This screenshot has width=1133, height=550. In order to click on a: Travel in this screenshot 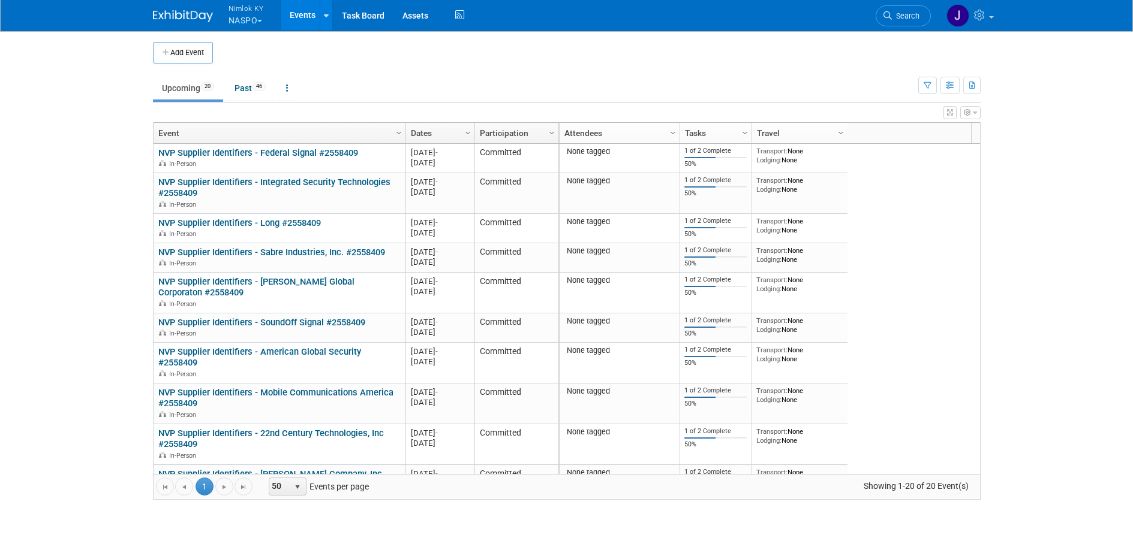, I will do `click(798, 133)`.